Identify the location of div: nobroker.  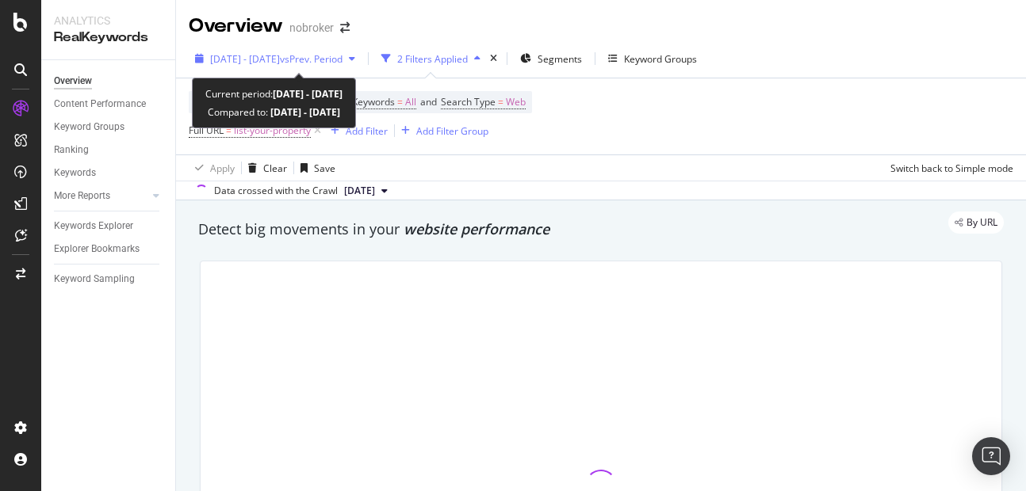
(312, 28).